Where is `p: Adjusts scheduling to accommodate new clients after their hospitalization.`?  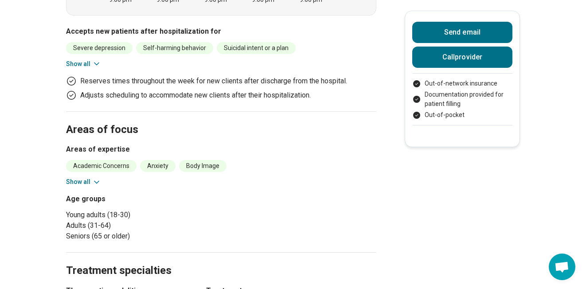
p: Adjusts scheduling to accommodate new clients after their hospitalization. is located at coordinates (195, 95).